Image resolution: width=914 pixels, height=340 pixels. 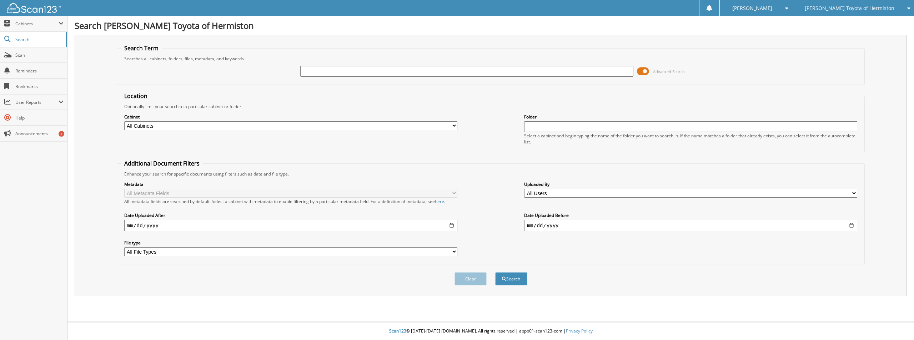 I want to click on legend: Additional Document Filters, so click(x=162, y=164).